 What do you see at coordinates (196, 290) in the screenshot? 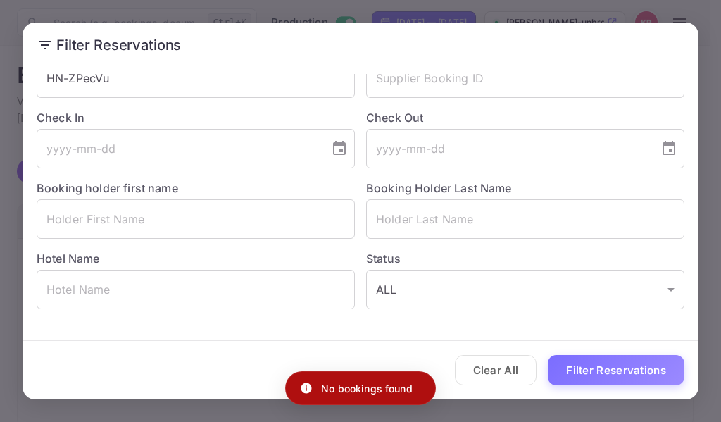
I see `input: Hotel Name` at bounding box center [196, 290].